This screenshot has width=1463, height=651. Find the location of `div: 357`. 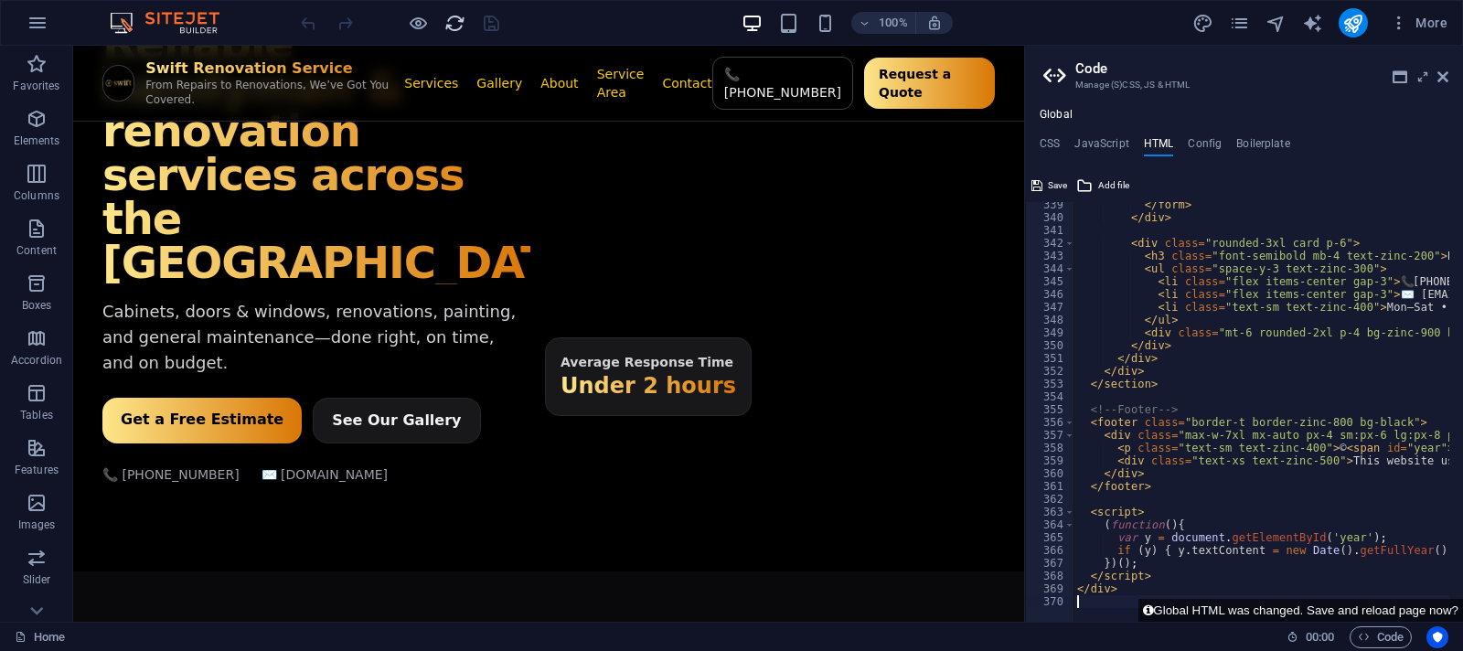

div: 357 is located at coordinates (1051, 435).